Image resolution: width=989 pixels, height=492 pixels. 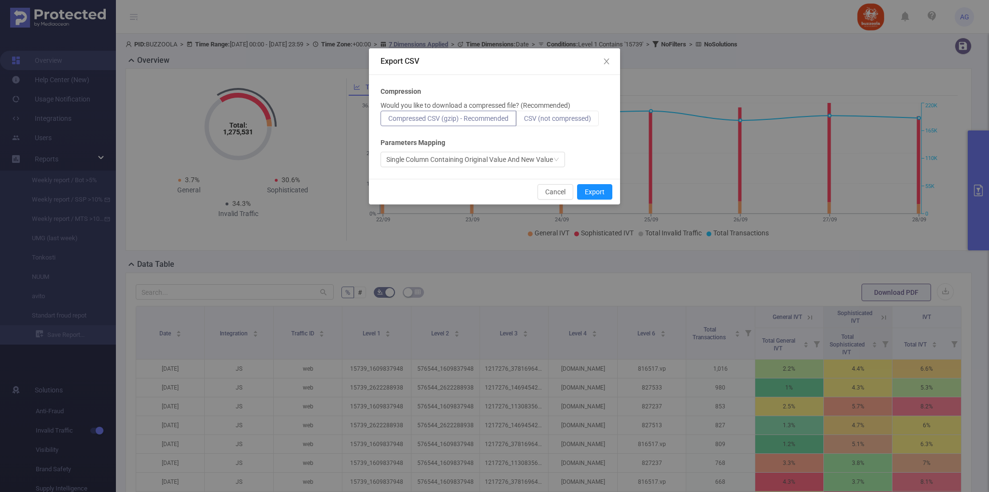 What do you see at coordinates (556, 160) in the screenshot?
I see `i: icon: down` at bounding box center [556, 160].